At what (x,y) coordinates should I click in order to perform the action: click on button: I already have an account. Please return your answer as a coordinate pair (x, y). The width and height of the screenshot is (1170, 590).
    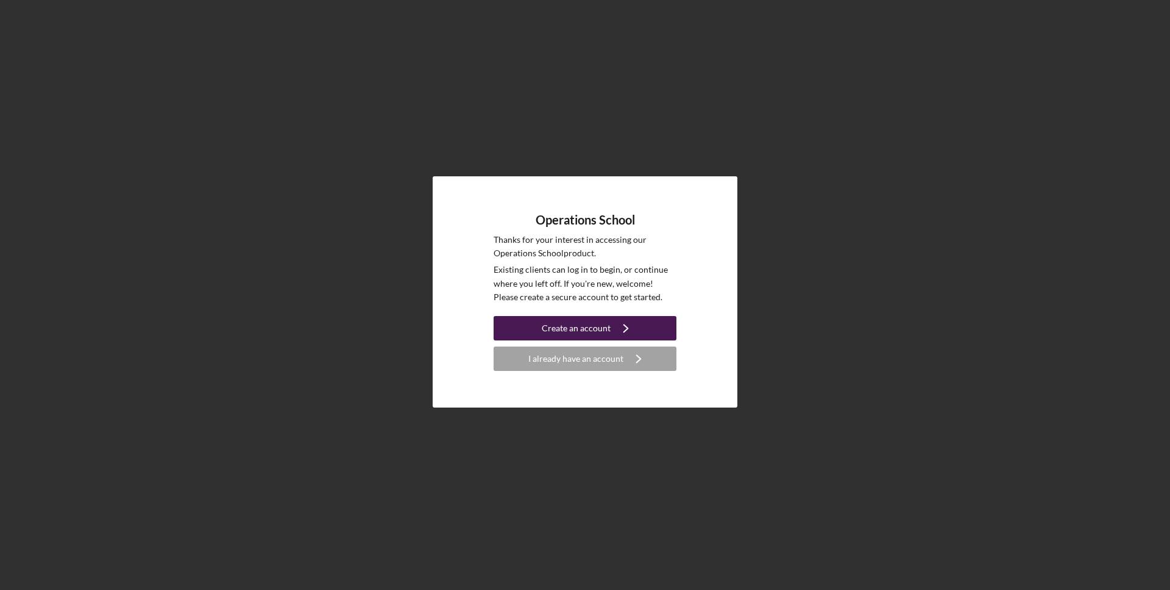
    Looking at the image, I should click on (585, 358).